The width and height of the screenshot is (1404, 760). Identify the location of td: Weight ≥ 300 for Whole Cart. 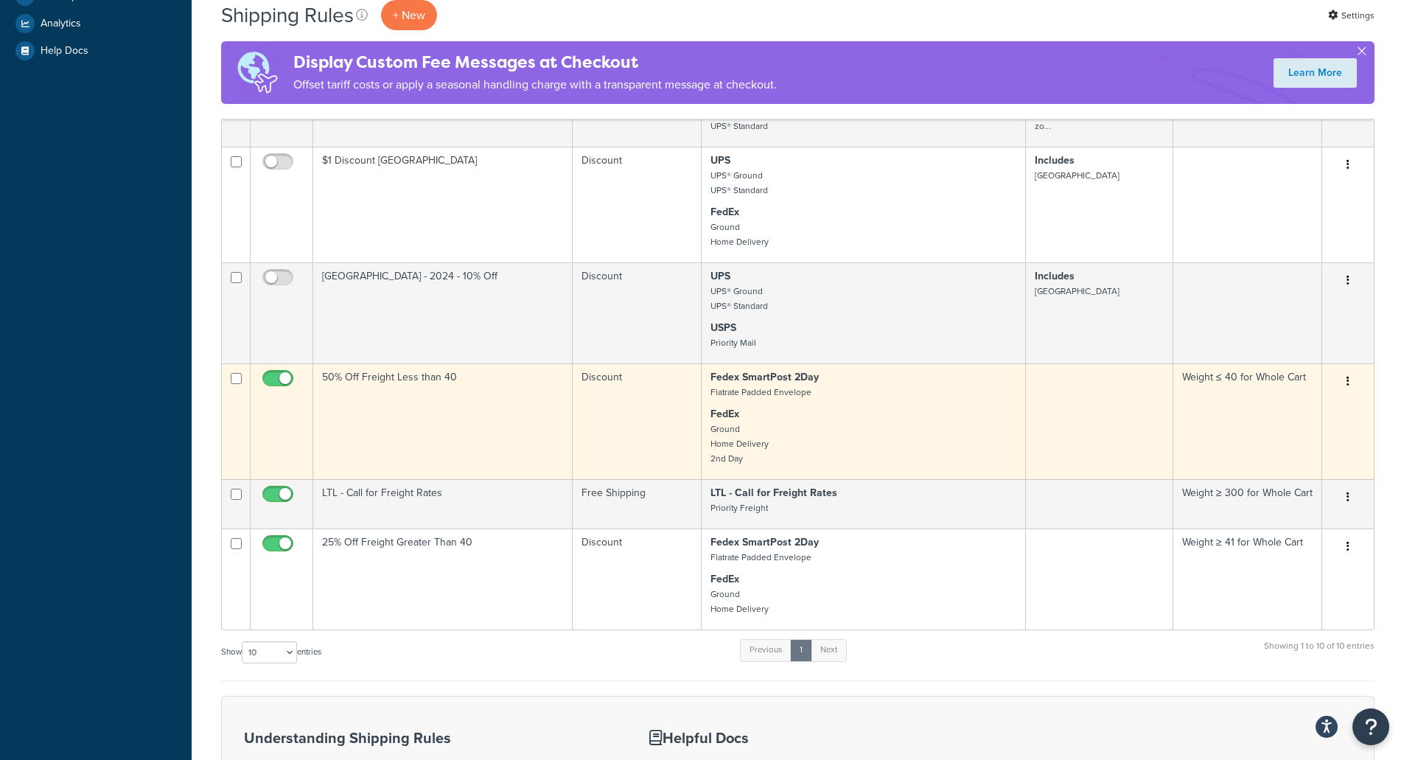
(1248, 503).